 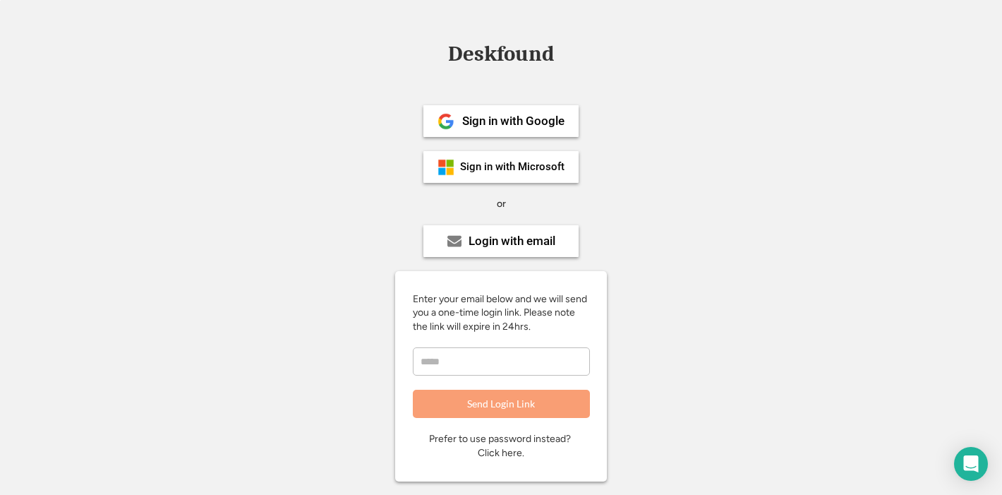 What do you see at coordinates (513, 121) in the screenshot?
I see `div: Sign in with Google` at bounding box center [513, 121].